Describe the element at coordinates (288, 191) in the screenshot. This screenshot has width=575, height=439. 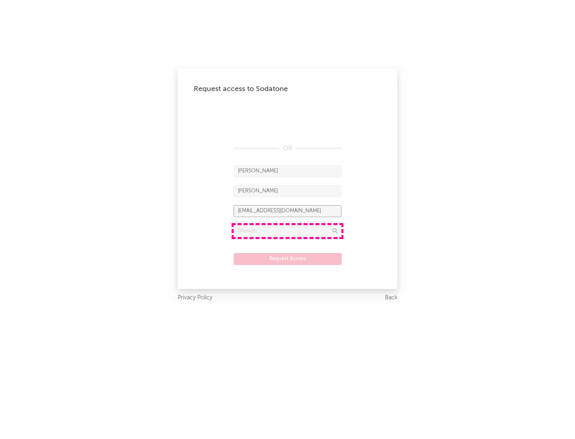
I see `input: Last Name` at that location.